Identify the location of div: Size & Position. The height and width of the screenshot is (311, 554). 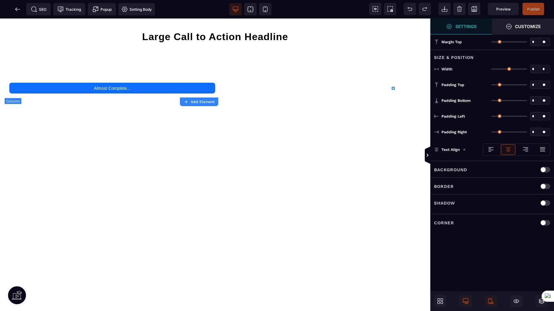
(492, 55).